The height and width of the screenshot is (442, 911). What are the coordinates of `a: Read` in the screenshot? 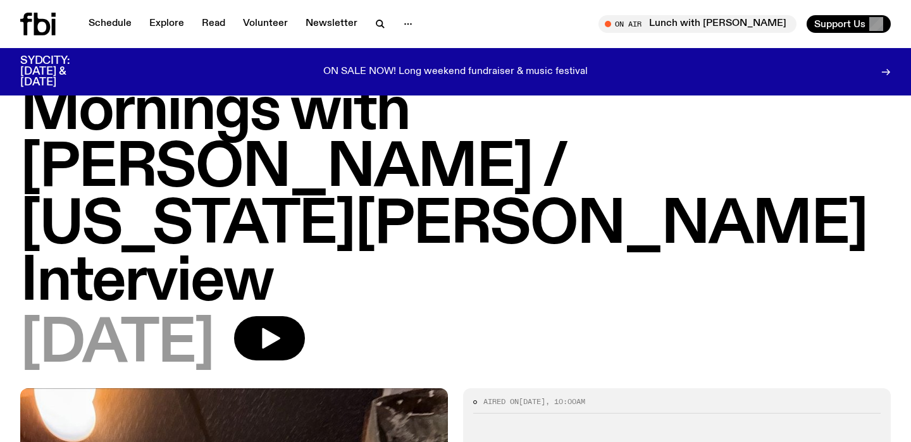 It's located at (213, 24).